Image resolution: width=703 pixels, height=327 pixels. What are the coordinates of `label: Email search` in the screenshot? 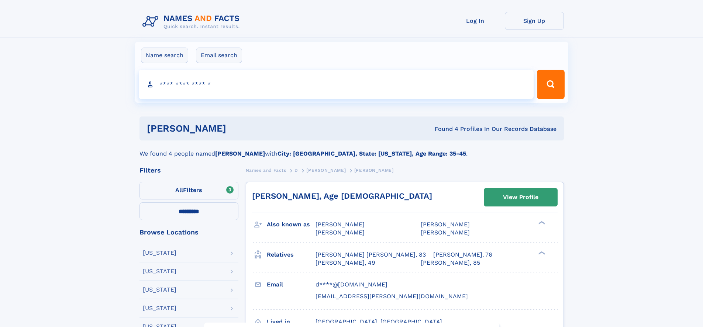 It's located at (219, 55).